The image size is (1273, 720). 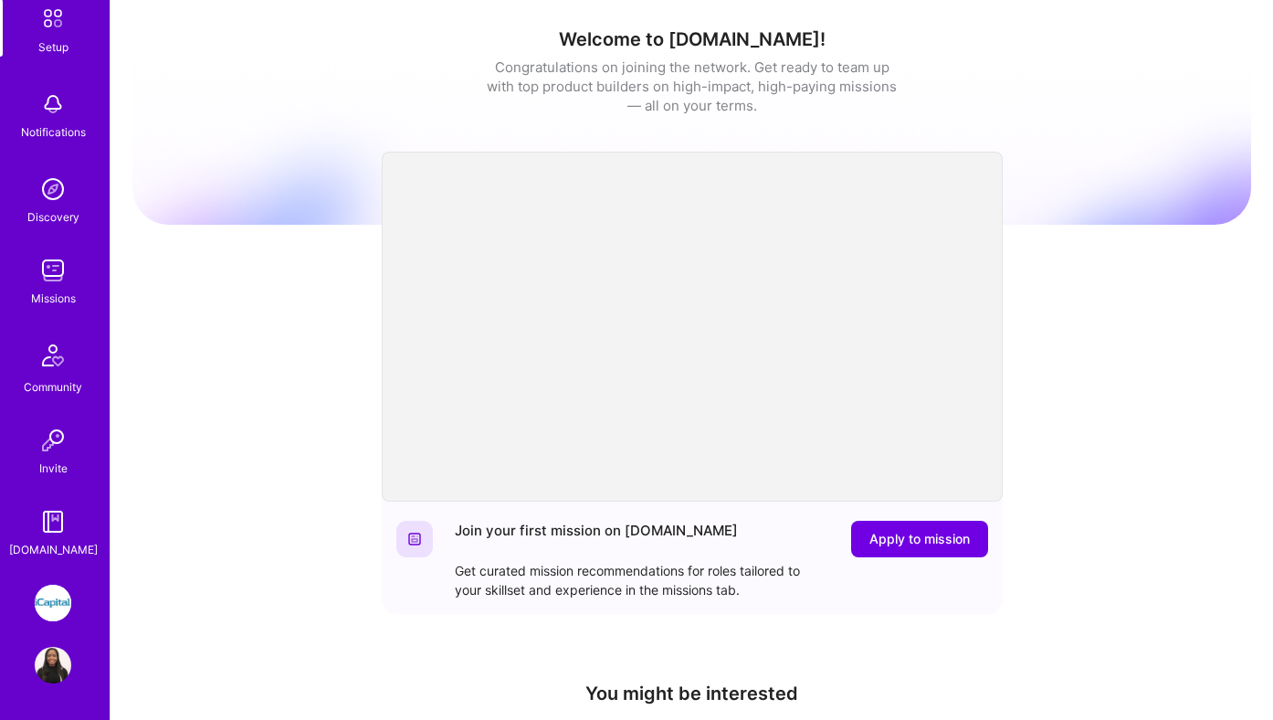 I want to click on img: teamwork, so click(x=53, y=270).